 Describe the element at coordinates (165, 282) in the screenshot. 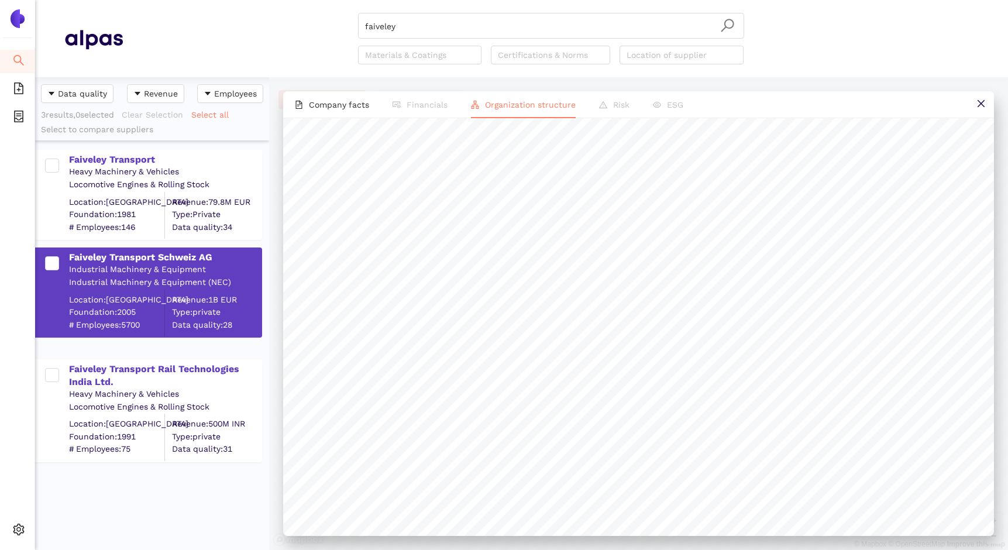

I see `div: Industrial Machinery & Equipment (NEC)` at that location.